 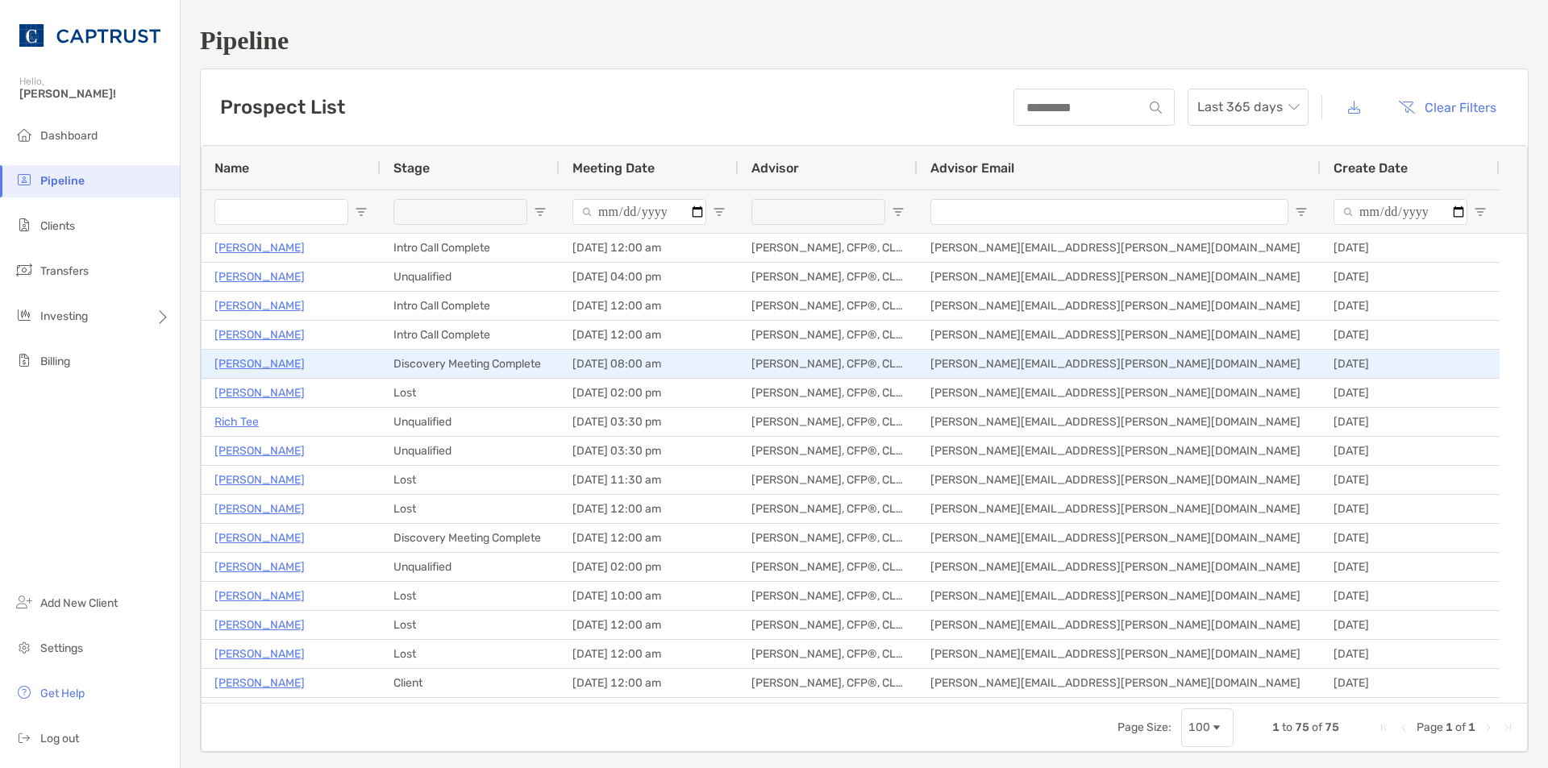 What do you see at coordinates (62, 181) in the screenshot?
I see `span: Pipeline` at bounding box center [62, 181].